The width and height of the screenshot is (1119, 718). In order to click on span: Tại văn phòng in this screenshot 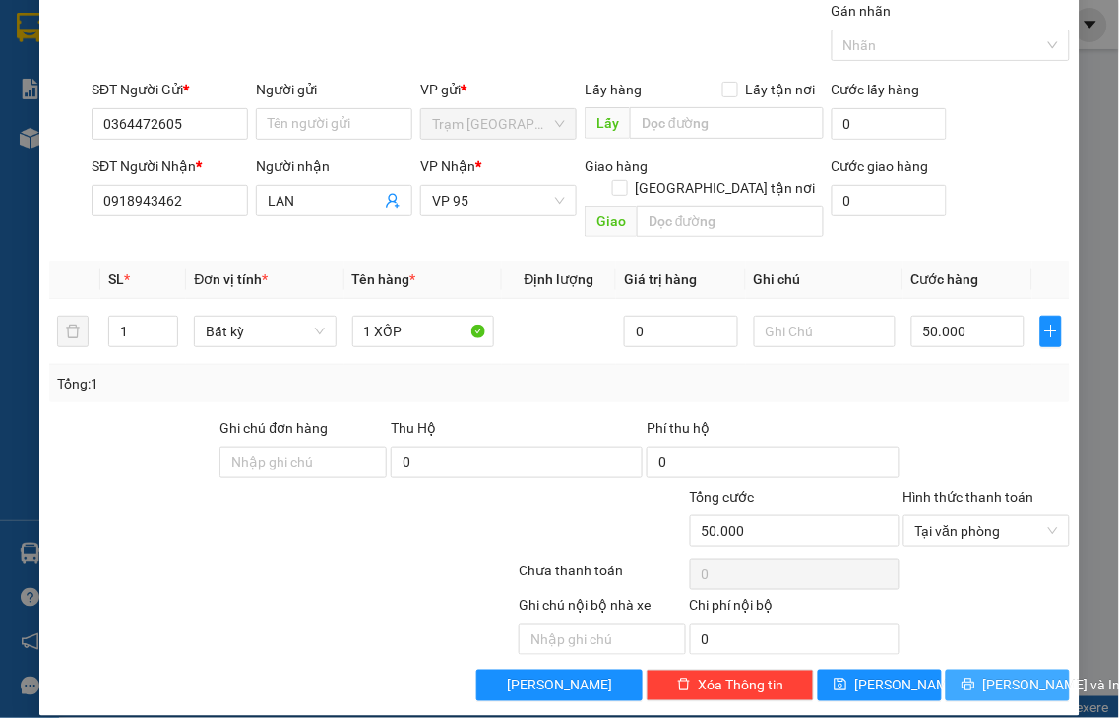, I will do `click(987, 531)`.